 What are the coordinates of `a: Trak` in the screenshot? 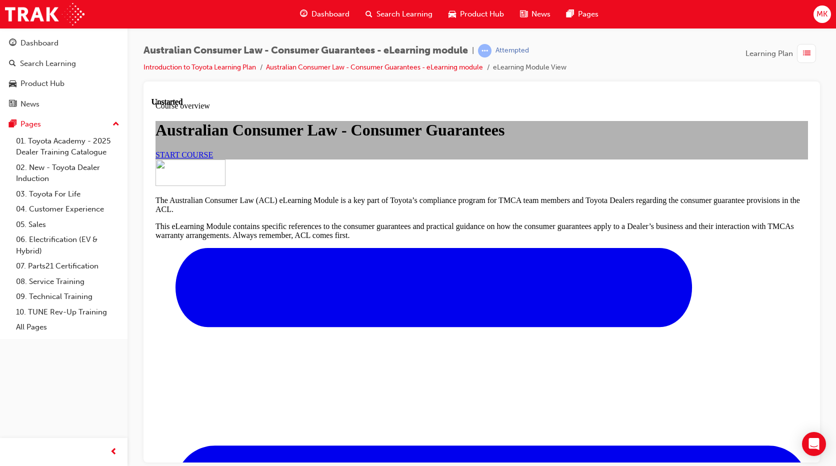 It's located at (44, 14).